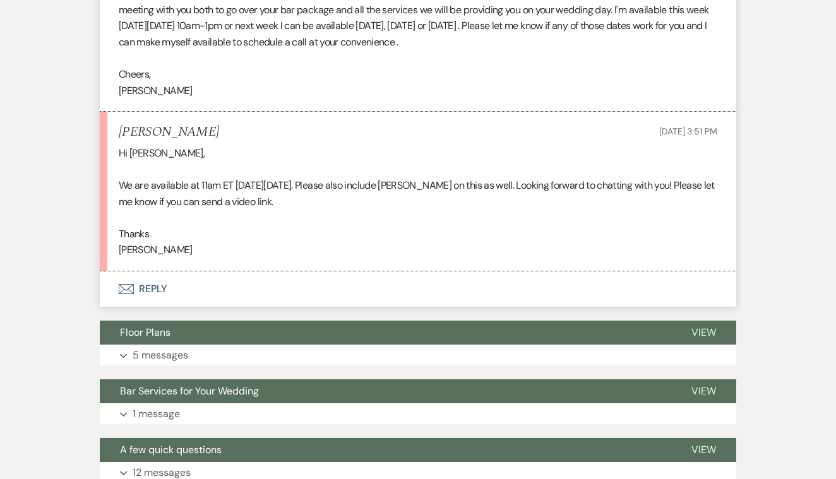 The image size is (836, 479). I want to click on button: Floor Plans, so click(385, 333).